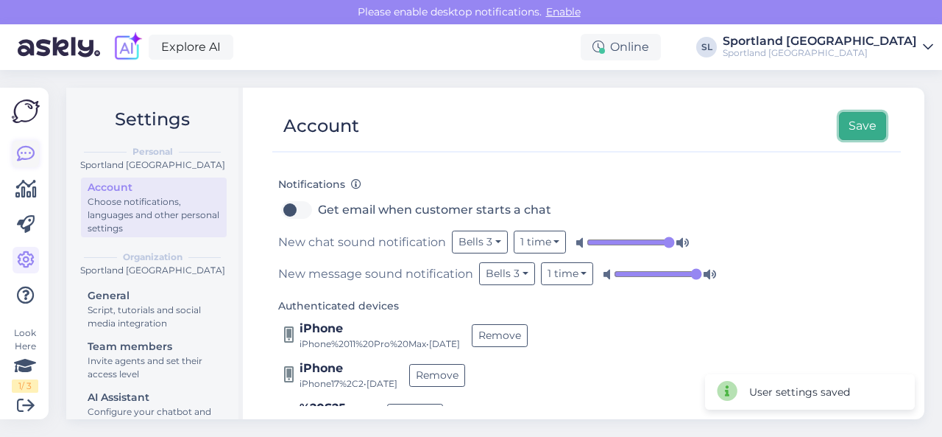 This screenshot has width=942, height=437. I want to click on div: Configure your chatbot and add documents, so click(154, 418).